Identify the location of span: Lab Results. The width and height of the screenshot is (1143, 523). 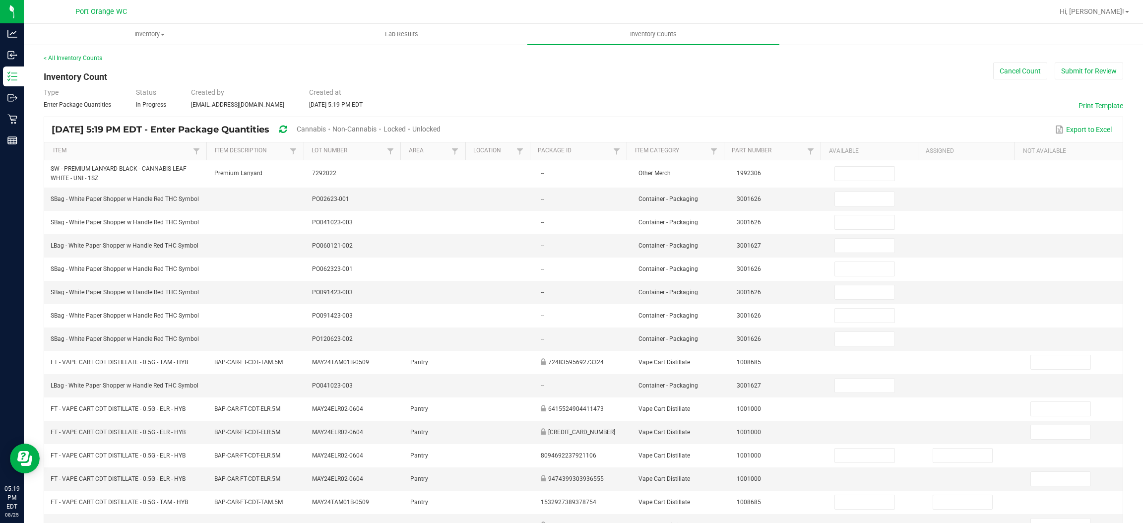
(401, 34).